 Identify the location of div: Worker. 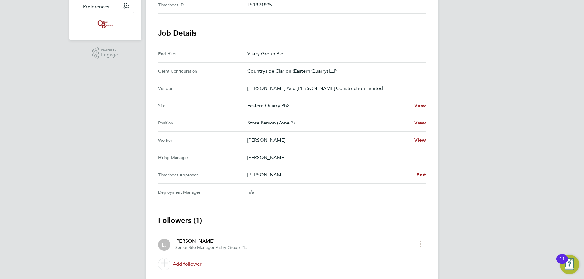
(203, 141).